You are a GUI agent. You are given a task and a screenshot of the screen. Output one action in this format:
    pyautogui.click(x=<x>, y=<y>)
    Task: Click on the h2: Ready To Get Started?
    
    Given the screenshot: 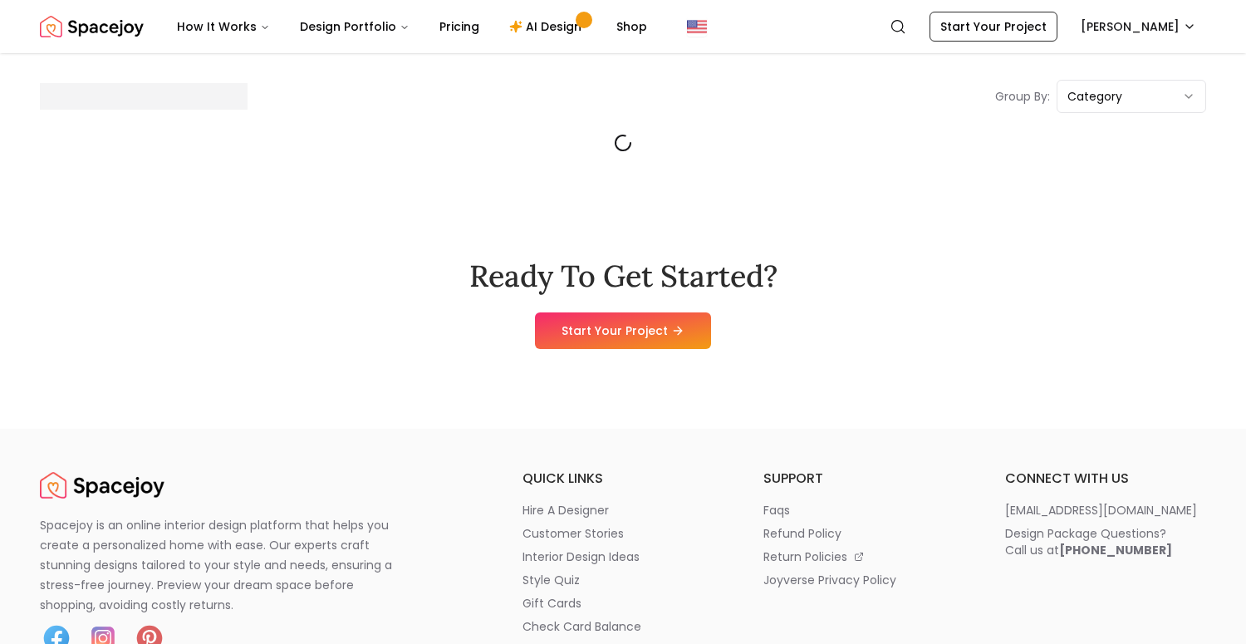 What is the action you would take?
    pyautogui.click(x=623, y=276)
    